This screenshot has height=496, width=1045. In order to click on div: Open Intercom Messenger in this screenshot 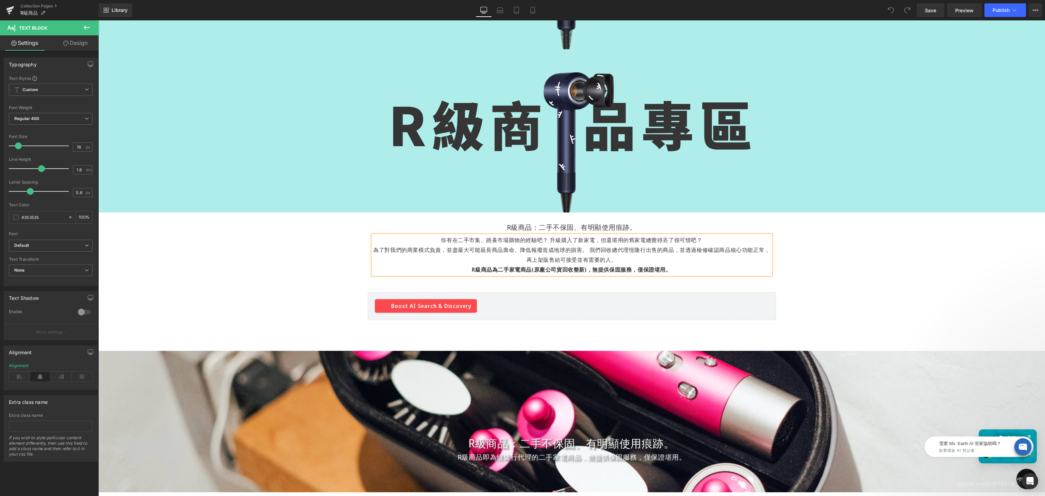, I will do `click(1030, 481)`.